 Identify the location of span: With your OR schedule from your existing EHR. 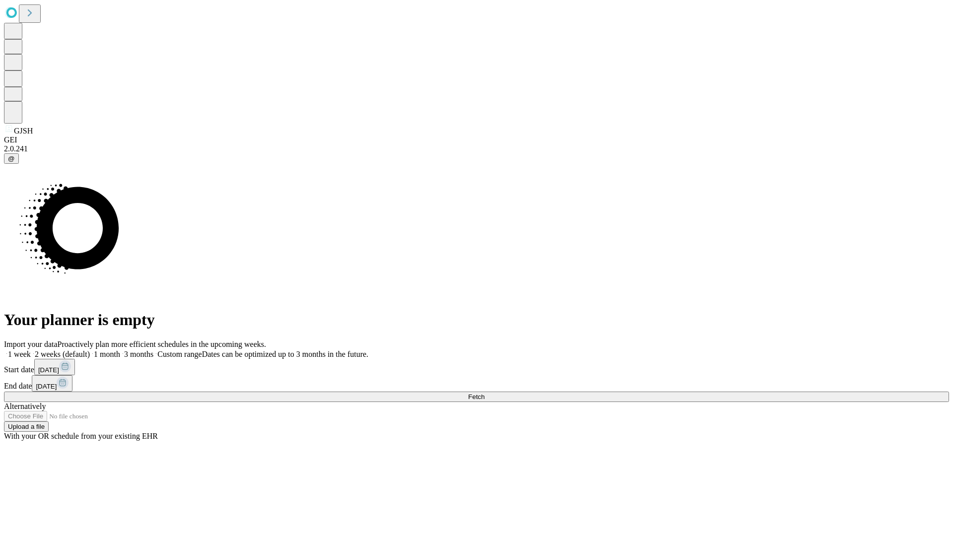
(81, 436).